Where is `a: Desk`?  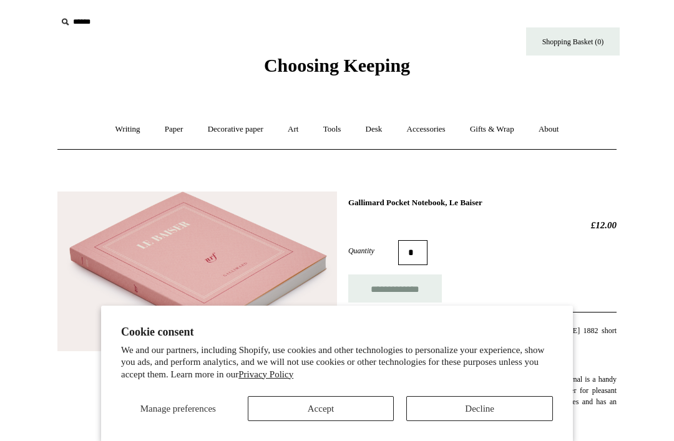 a: Desk is located at coordinates (374, 129).